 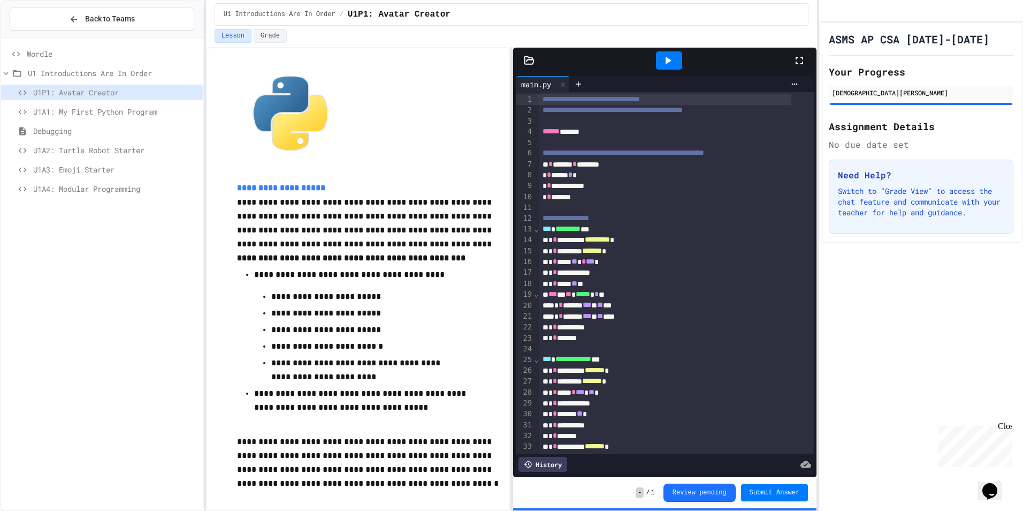 What do you see at coordinates (524, 251) in the screenshot?
I see `div: 15` at bounding box center [524, 251].